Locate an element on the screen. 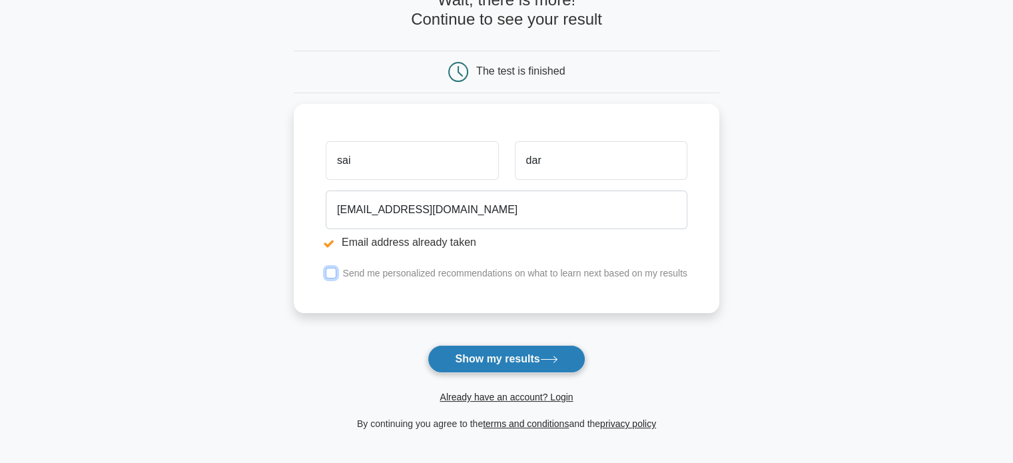 This screenshot has width=1013, height=463. a: Already have an account? Login is located at coordinates (506, 397).